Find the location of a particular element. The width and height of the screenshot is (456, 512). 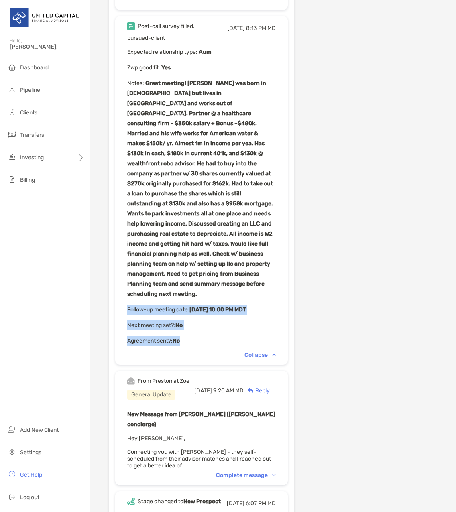

img: logout icon is located at coordinates (12, 497).